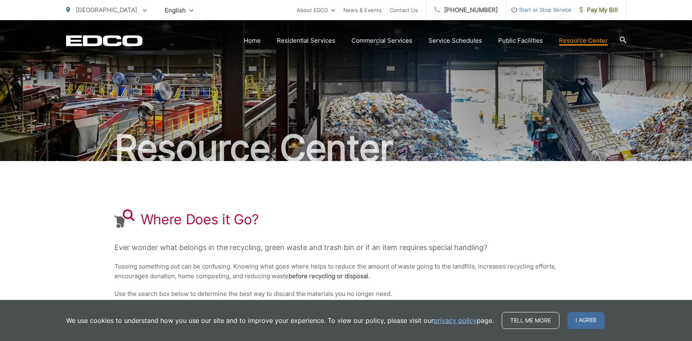 Image resolution: width=692 pixels, height=341 pixels. What do you see at coordinates (346, 272) in the screenshot?
I see `p: Tossing something out can be confusing. Knowing what goes where helps to reduce the amount of was...` at bounding box center [346, 272].